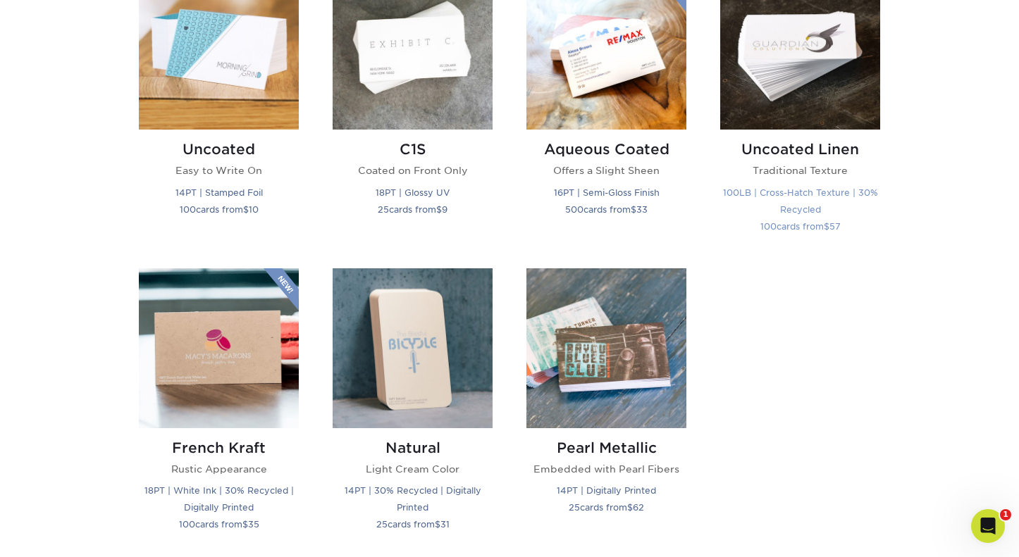 The height and width of the screenshot is (557, 1019). Describe the element at coordinates (445, 524) in the screenshot. I see `span: 31` at that location.